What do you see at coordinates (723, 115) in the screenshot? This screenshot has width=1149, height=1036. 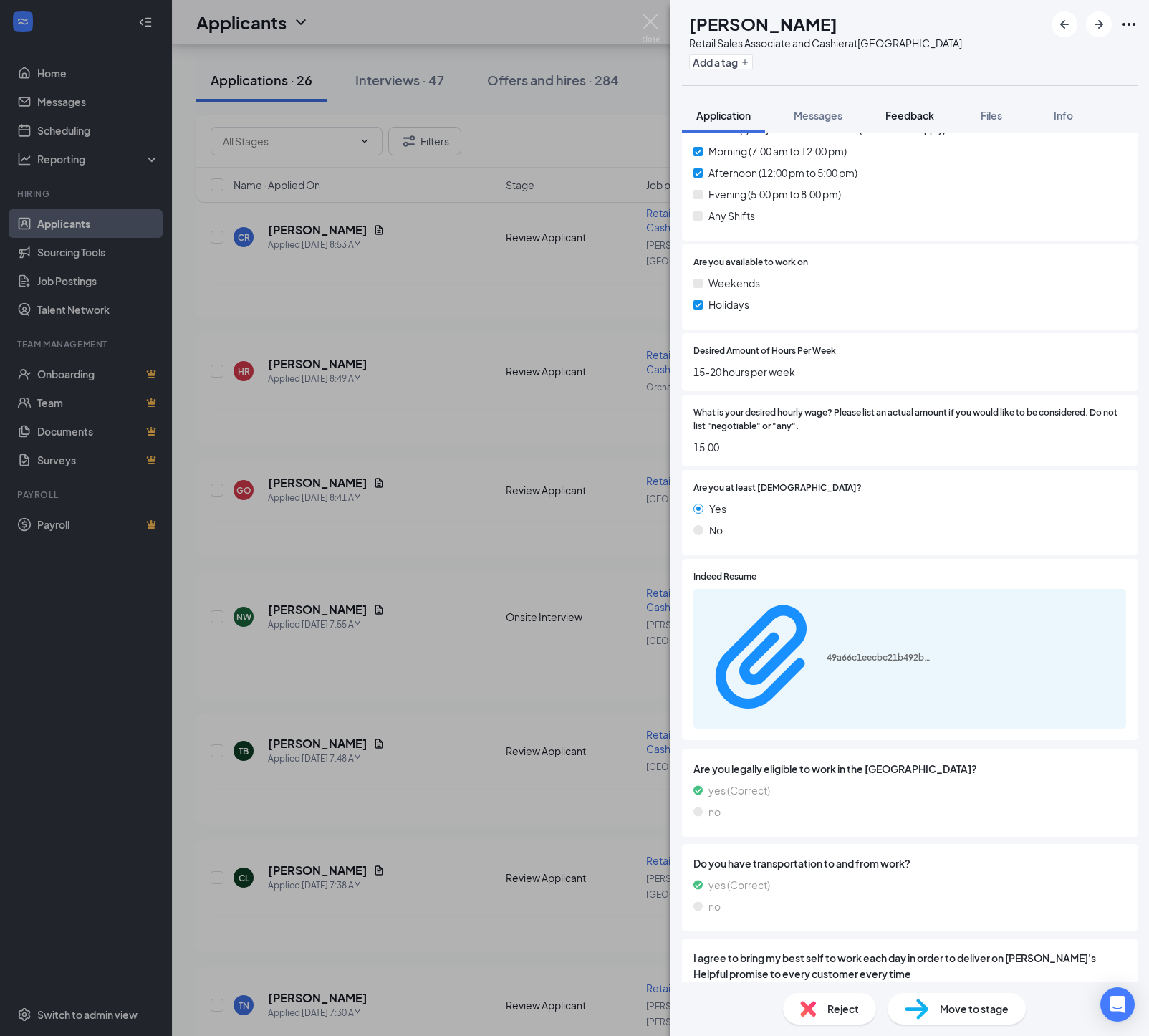 I see `span: Application` at bounding box center [723, 115].